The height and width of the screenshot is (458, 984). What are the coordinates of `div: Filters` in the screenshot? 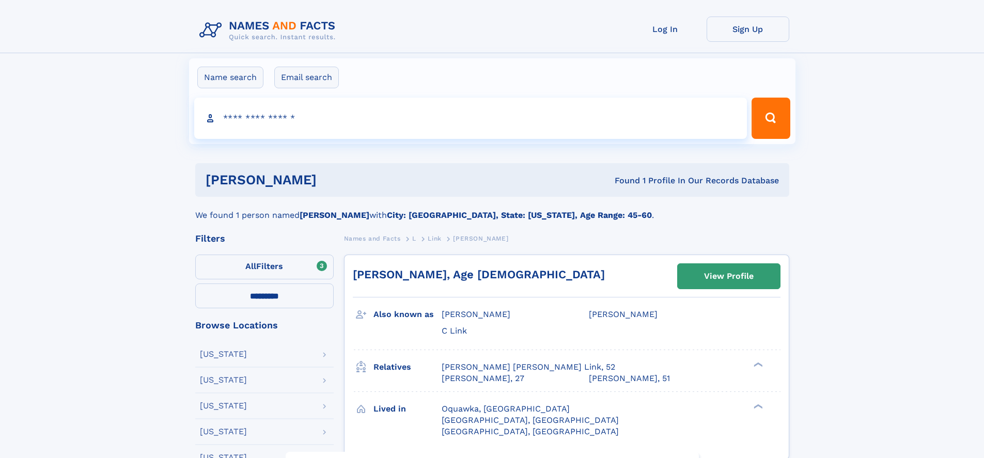 It's located at (264, 239).